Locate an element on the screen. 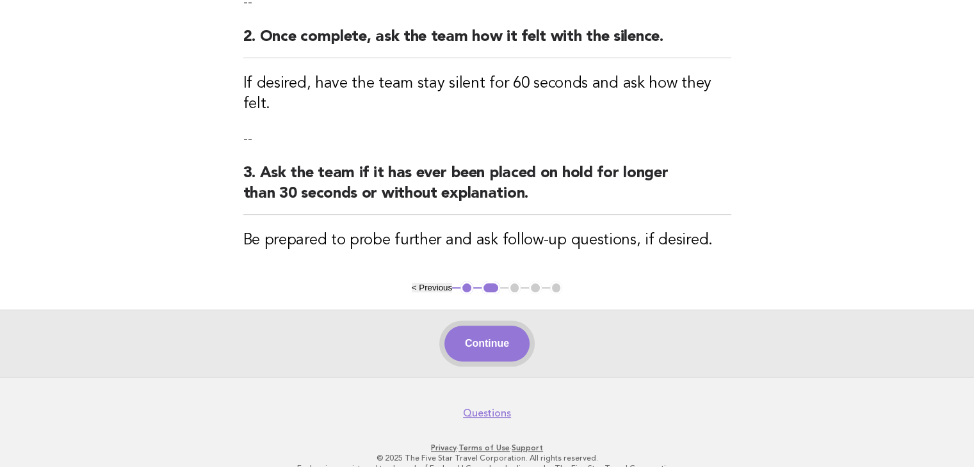 This screenshot has height=467, width=974. button: 2 is located at coordinates (491, 288).